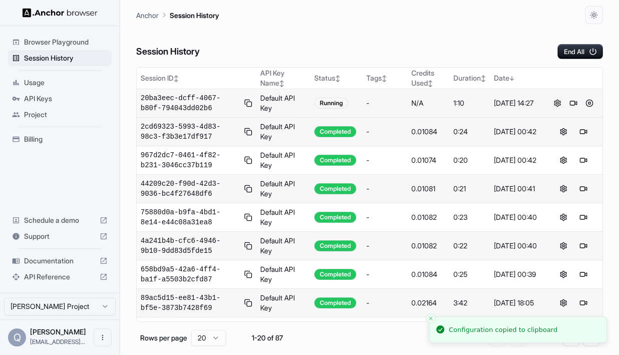 This screenshot has height=355, width=619. What do you see at coordinates (66, 42) in the screenshot?
I see `span: Browser Playground` at bounding box center [66, 42].